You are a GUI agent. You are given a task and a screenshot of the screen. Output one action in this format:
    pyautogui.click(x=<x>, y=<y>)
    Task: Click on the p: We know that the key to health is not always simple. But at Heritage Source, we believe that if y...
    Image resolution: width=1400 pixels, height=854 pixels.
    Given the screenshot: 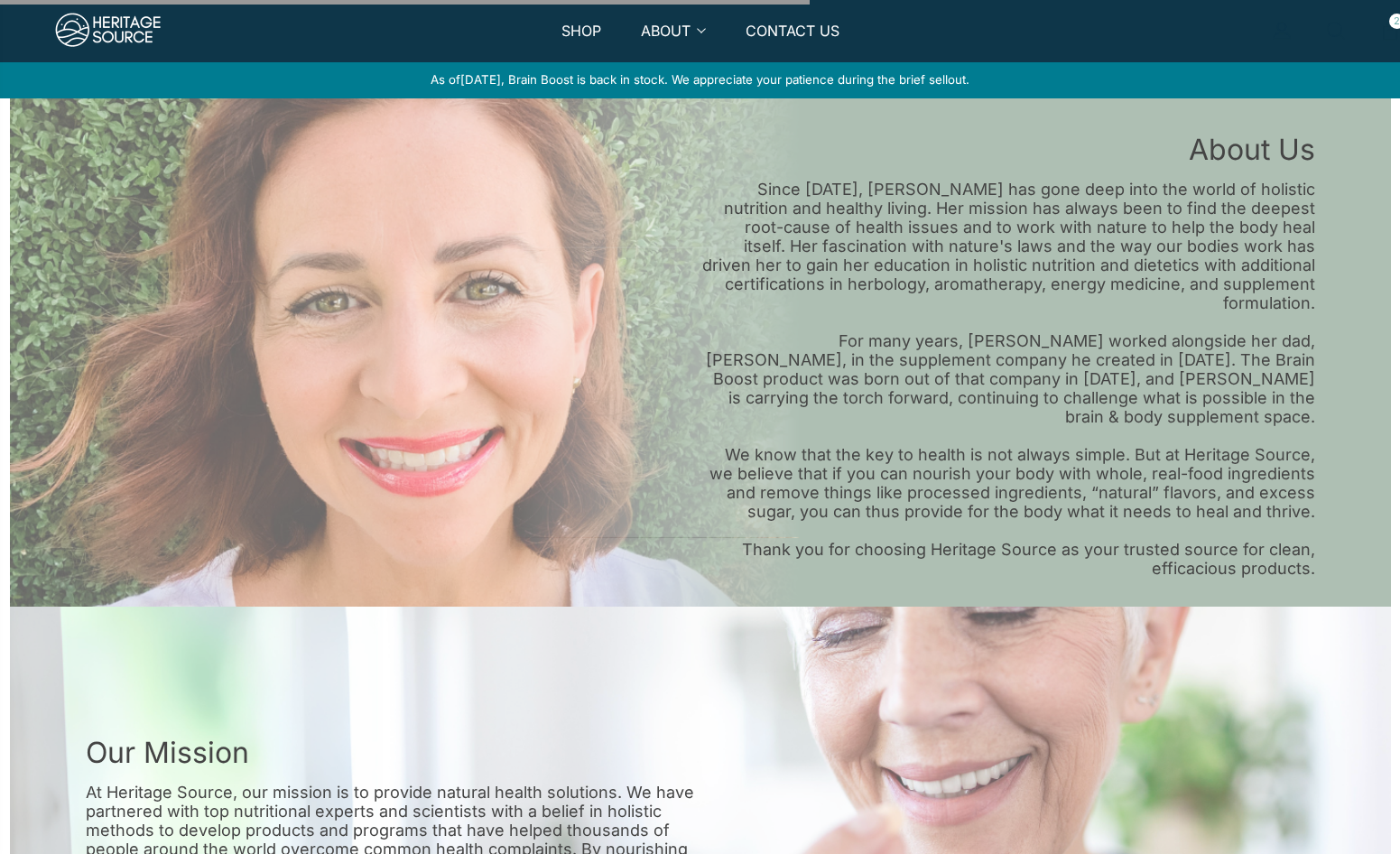 What is the action you would take?
    pyautogui.click(x=1007, y=483)
    